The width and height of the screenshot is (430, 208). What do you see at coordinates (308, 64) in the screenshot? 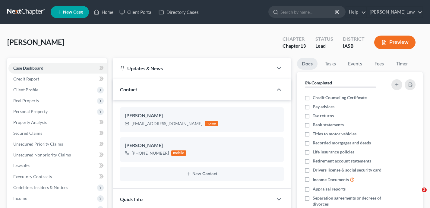
I see `a: Docs` at bounding box center [308, 64].